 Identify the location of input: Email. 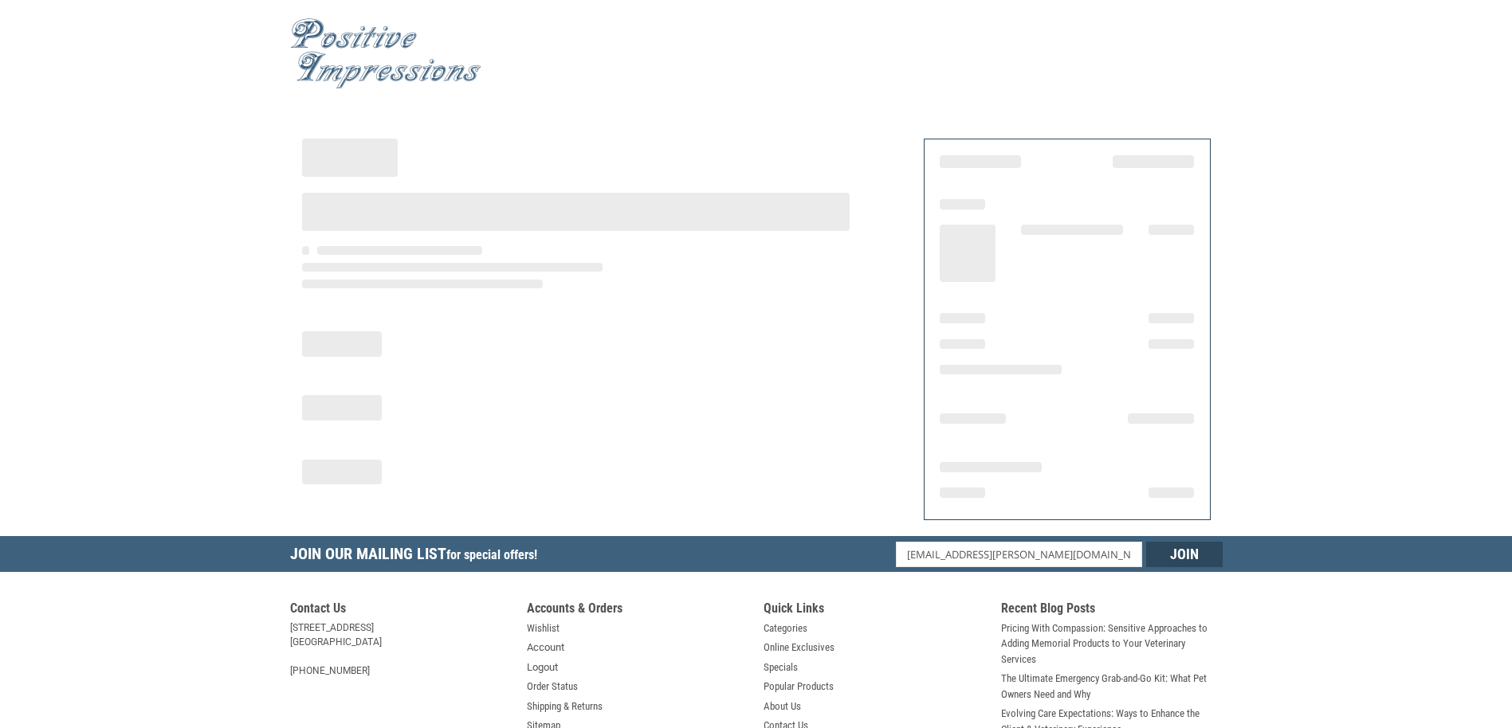
(1018, 555).